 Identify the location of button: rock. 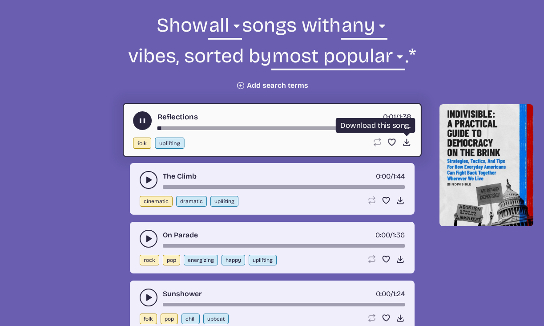
(149, 260).